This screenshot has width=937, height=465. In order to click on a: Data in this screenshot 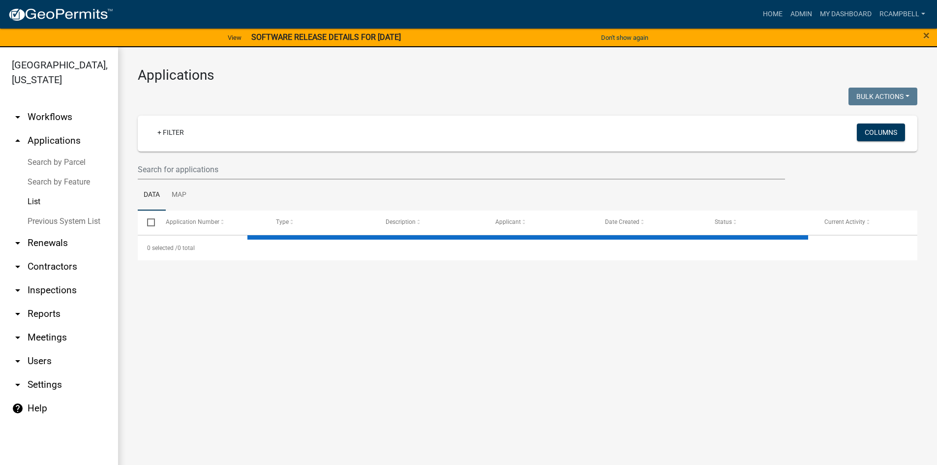, I will do `click(151, 195)`.